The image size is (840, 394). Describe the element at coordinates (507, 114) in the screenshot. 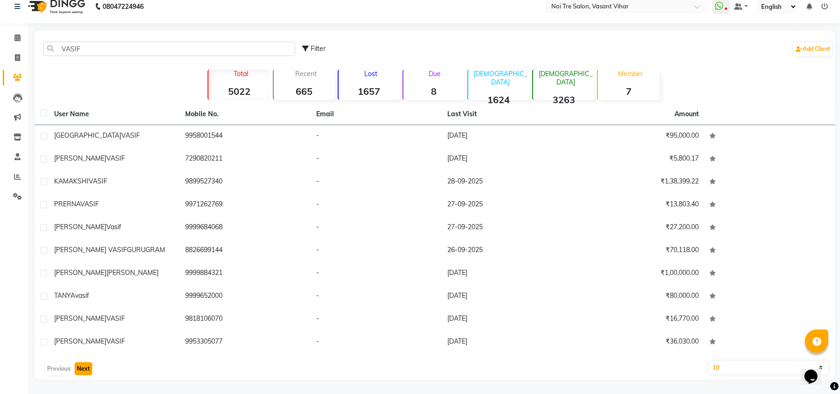

I see `th: Last Visit` at that location.